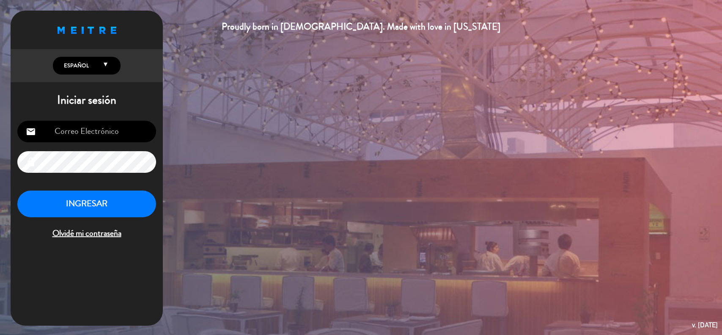 This screenshot has width=722, height=335. Describe the element at coordinates (31, 162) in the screenshot. I see `i: lock` at that location.